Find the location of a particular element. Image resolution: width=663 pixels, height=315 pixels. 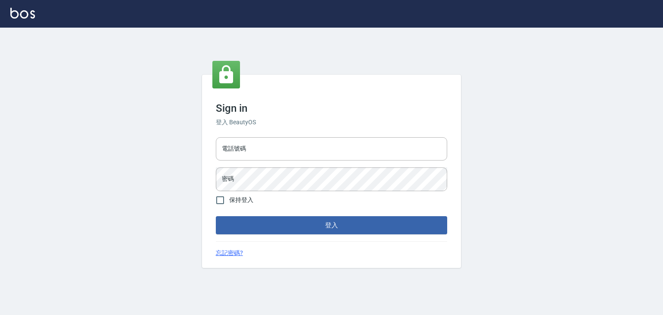

a: 忘記密碼? is located at coordinates (229, 253).